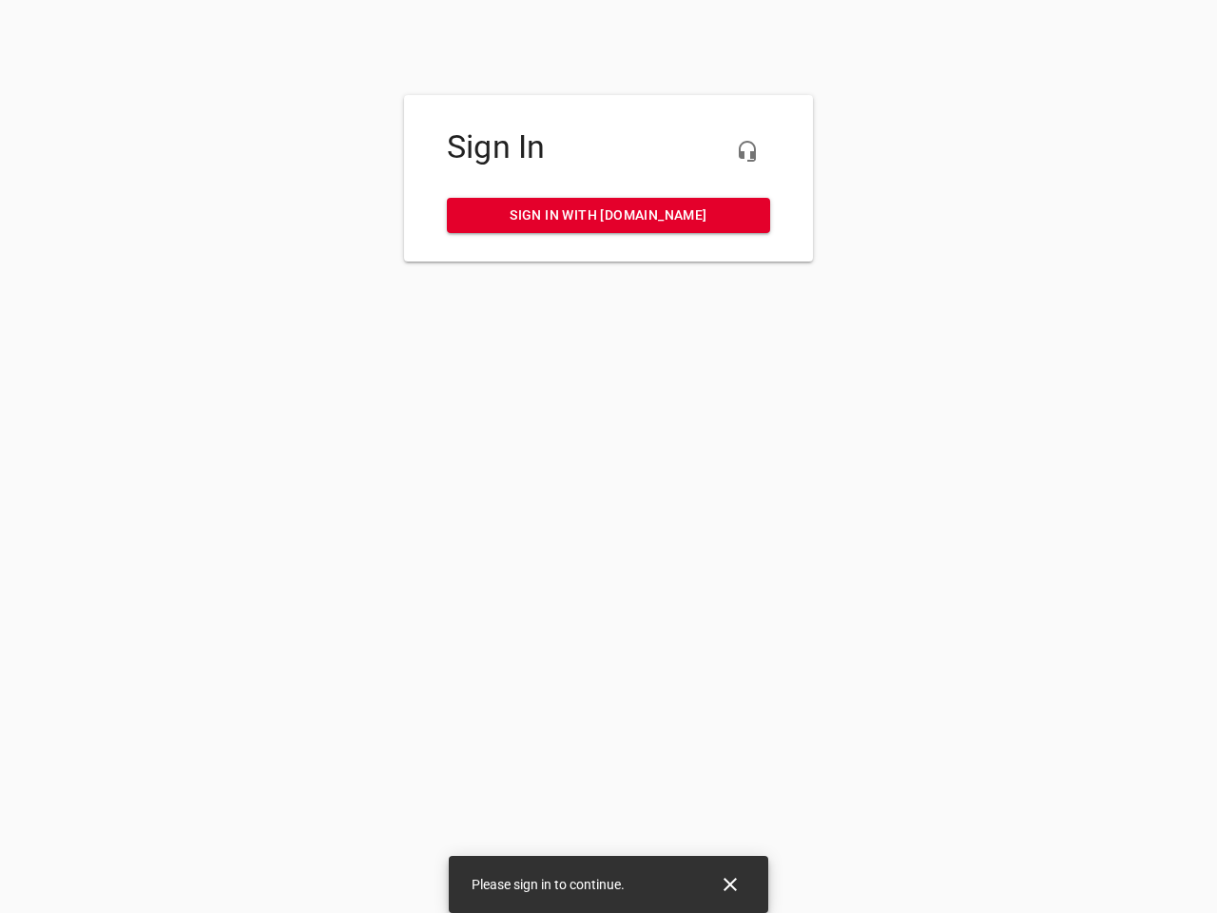  Describe the element at coordinates (608, 147) in the screenshot. I see `h4: Sign In` at that location.